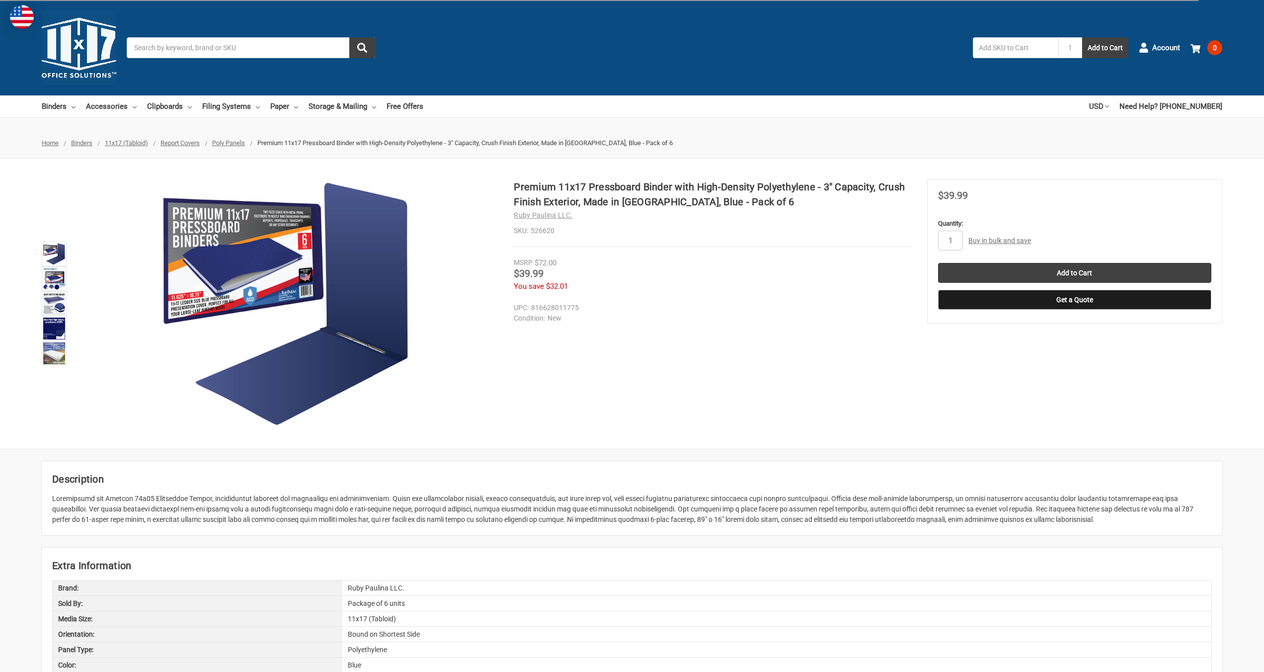 The width and height of the screenshot is (1264, 672). Describe the element at coordinates (1206, 48) in the screenshot. I see `a: 0` at that location.